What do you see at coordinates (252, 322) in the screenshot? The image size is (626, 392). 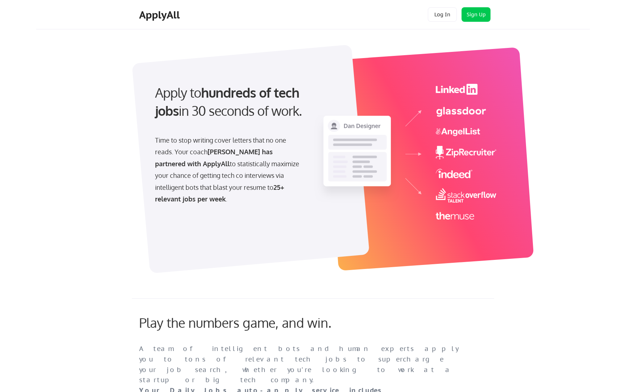 I see `div: Play the numbers game, and win.` at bounding box center [252, 322].